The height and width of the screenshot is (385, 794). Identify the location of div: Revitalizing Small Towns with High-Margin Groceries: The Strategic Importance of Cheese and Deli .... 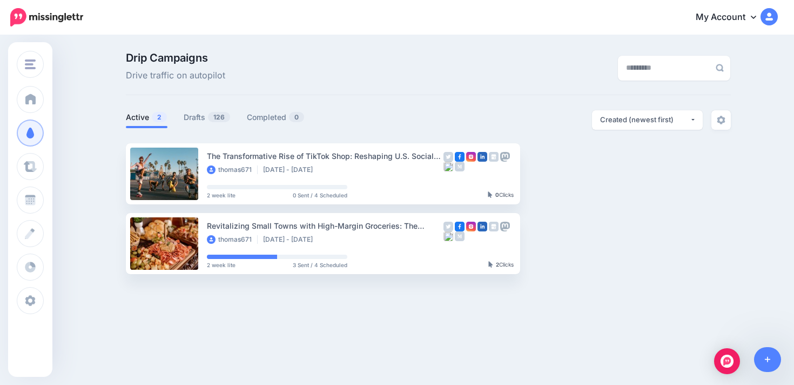
(325, 225).